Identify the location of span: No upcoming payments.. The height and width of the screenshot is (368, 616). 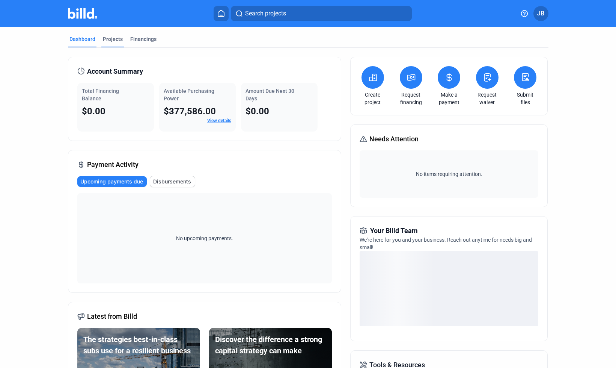
(205, 238).